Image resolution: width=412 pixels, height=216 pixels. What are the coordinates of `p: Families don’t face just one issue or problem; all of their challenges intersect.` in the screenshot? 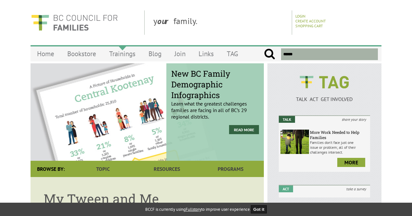 It's located at (339, 147).